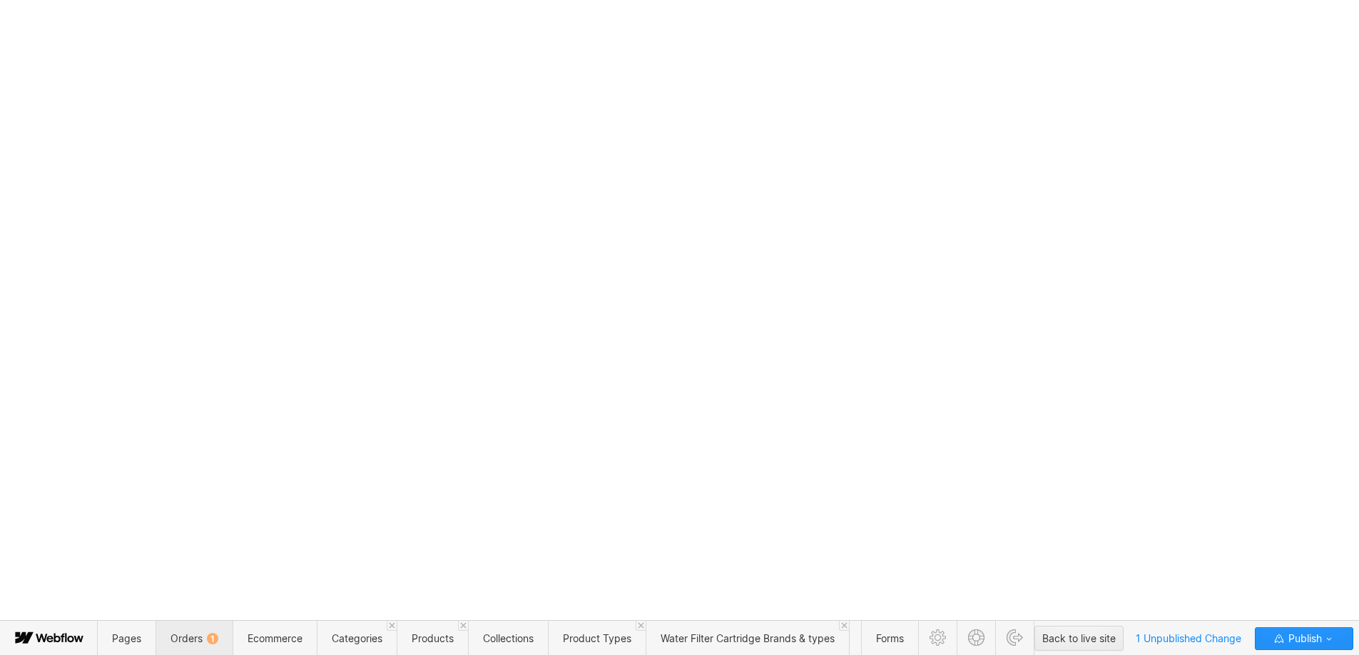  What do you see at coordinates (213, 639) in the screenshot?
I see `div: 1` at bounding box center [213, 639].